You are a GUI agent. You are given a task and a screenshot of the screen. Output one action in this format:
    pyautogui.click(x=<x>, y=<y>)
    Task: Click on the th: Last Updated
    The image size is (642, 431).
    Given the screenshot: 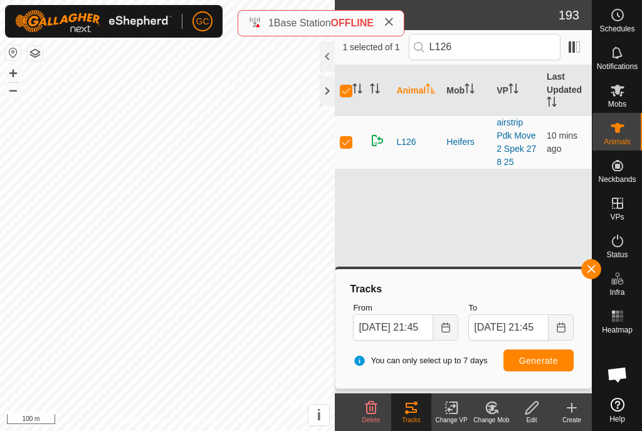 What is the action you would take?
    pyautogui.click(x=567, y=90)
    